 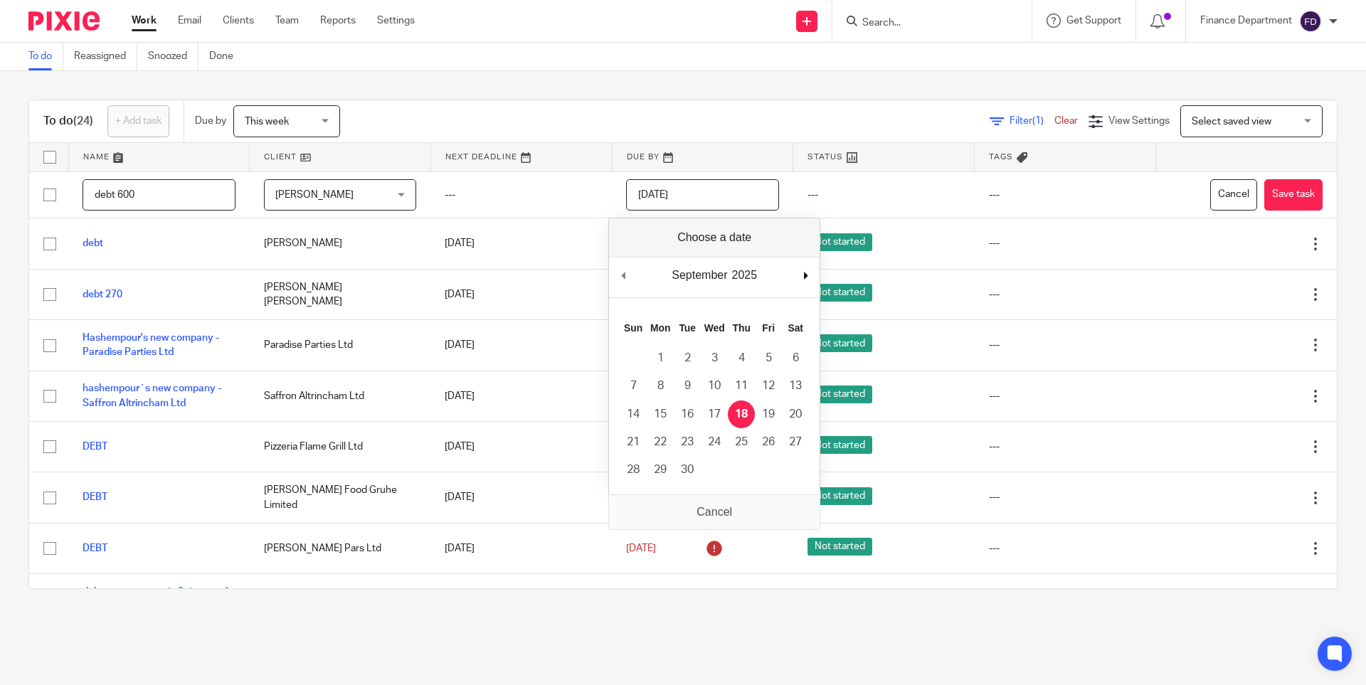 I want to click on a: hashempour`s new company - Saffron Altrincham Ltd, so click(x=152, y=396).